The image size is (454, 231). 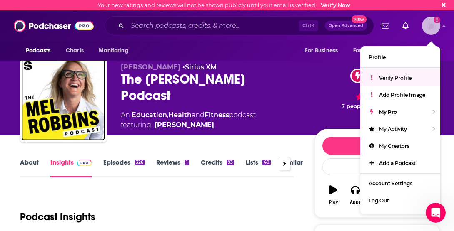 I want to click on a: Podchaser - Follow, Share and Rate Podcasts, so click(x=54, y=26).